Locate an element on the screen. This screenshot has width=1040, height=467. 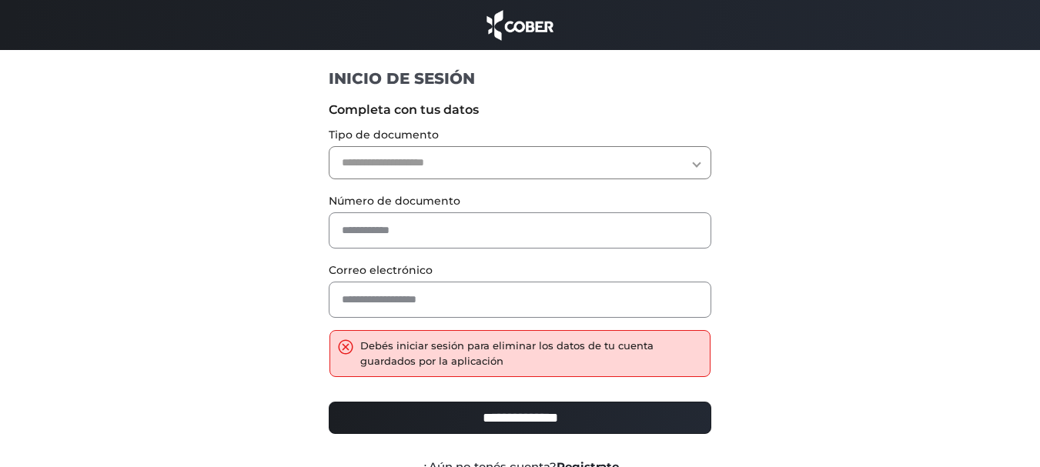
label: Completa con tus datos is located at coordinates (519, 110).